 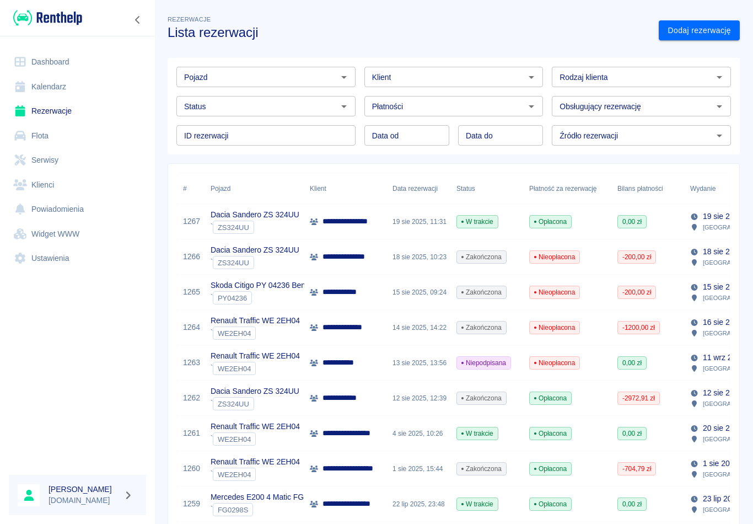 What do you see at coordinates (77, 209) in the screenshot?
I see `a: Powiadomienia` at bounding box center [77, 209].